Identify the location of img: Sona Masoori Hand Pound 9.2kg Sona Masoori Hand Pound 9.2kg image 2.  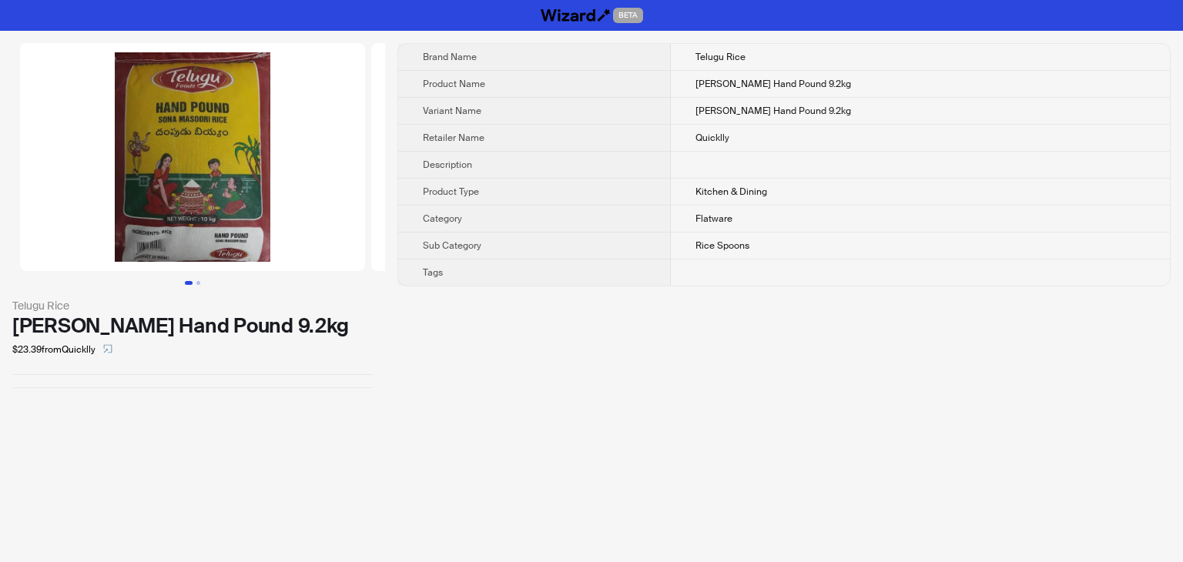
(544, 157).